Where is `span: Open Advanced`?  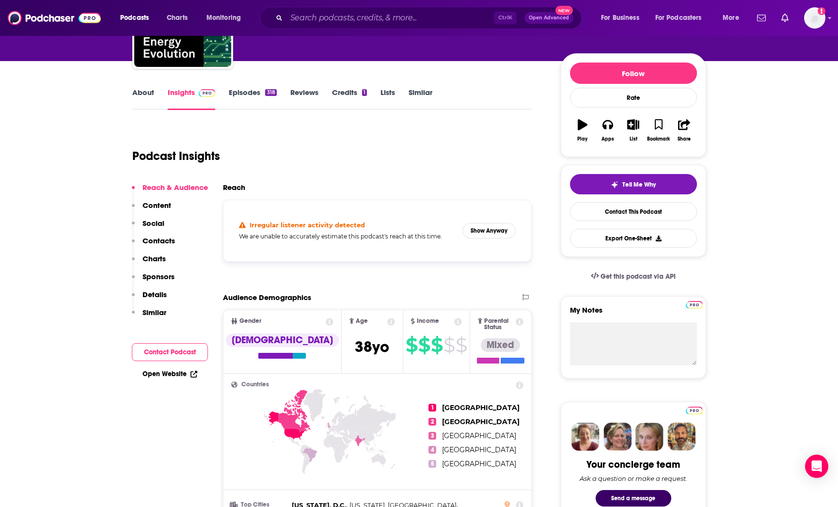
span: Open Advanced is located at coordinates (548, 18).